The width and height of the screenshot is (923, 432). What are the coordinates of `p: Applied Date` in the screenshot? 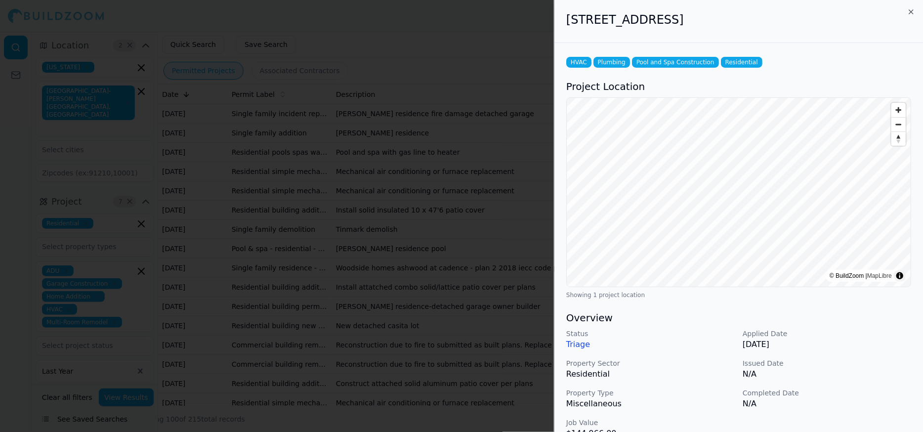 It's located at (827, 334).